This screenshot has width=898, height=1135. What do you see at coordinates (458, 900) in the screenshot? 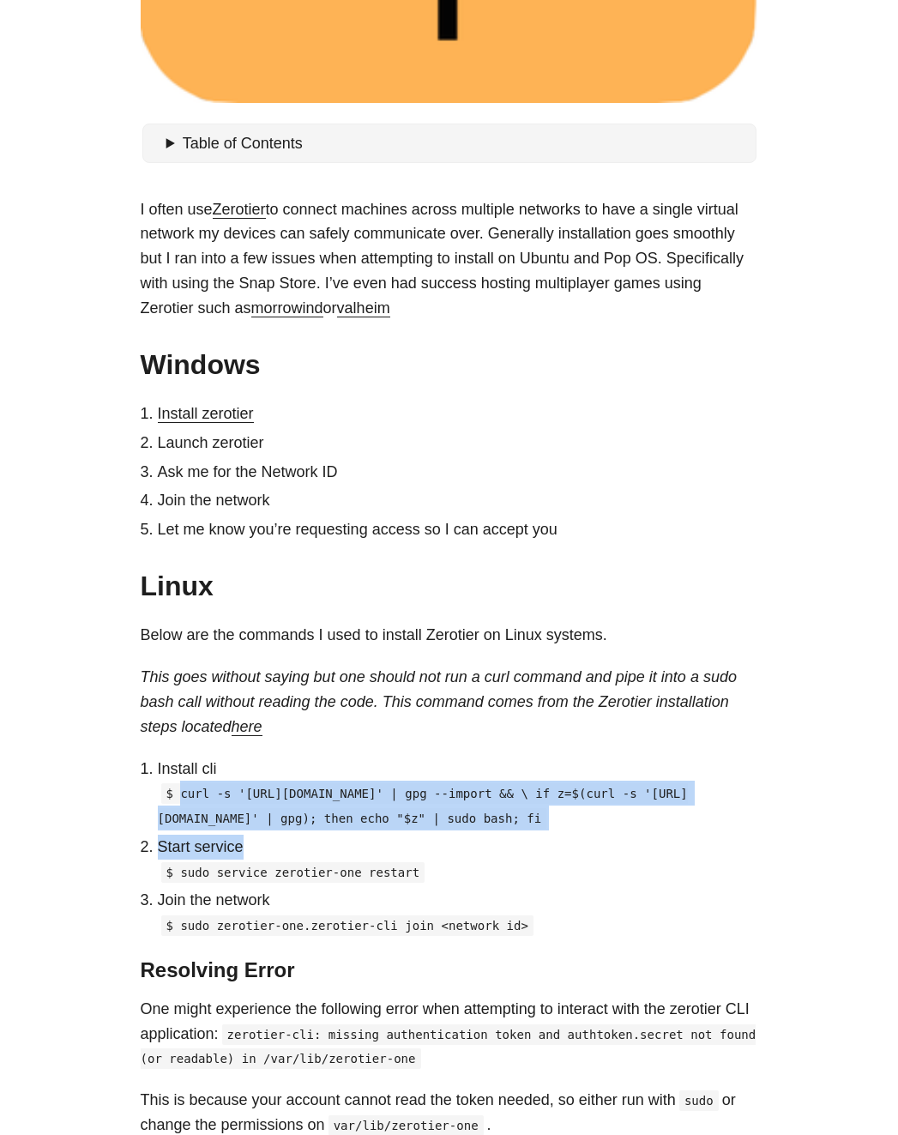
I see `p: Join the network` at bounding box center [458, 900].